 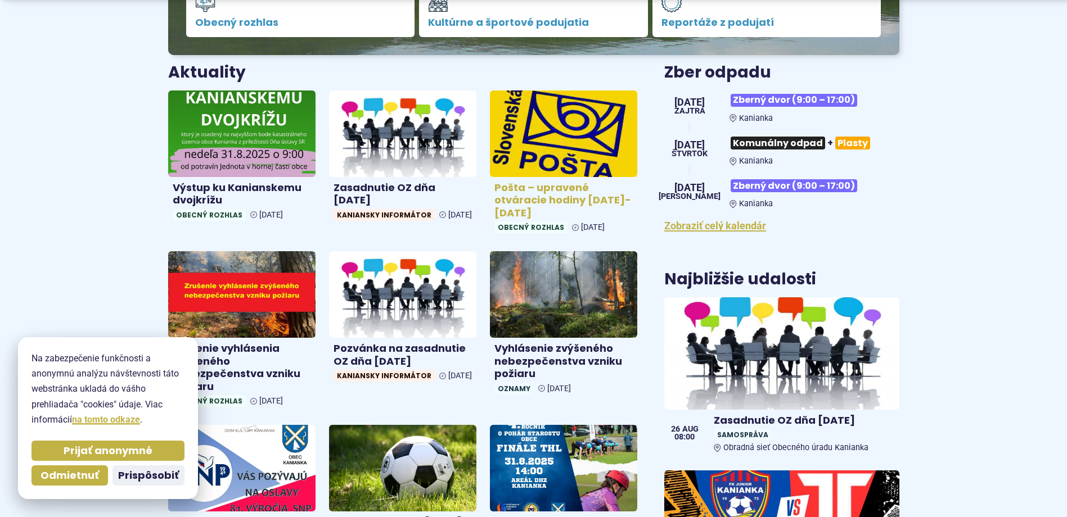 What do you see at coordinates (781, 73) in the screenshot?
I see `h3: Zber odpadu` at bounding box center [781, 73].